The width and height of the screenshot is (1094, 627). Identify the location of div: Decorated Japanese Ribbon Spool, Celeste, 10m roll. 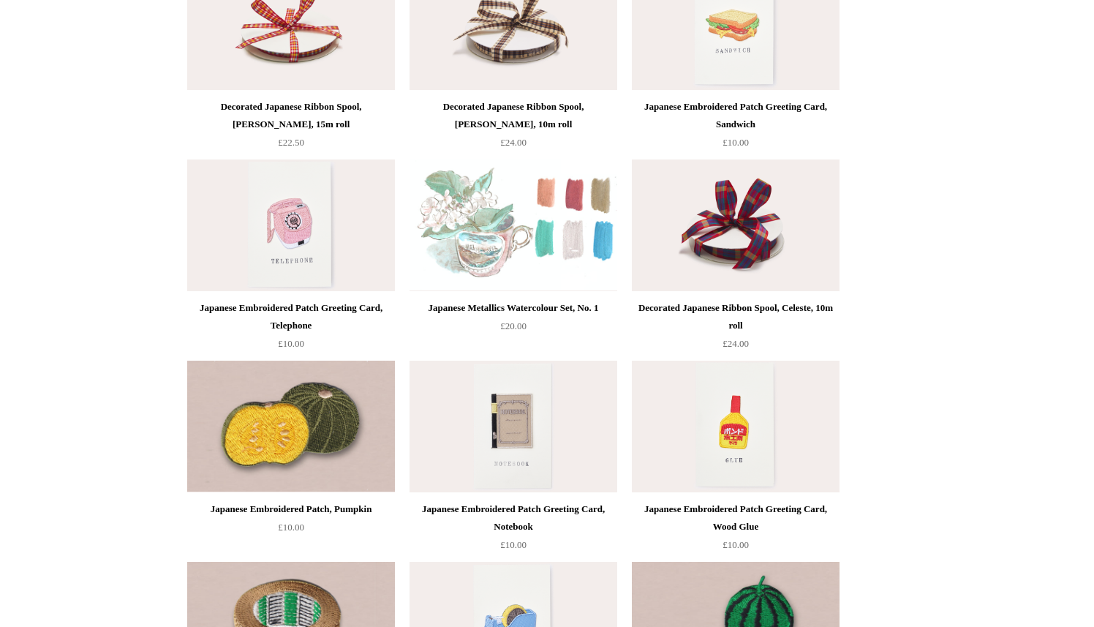
(736, 317).